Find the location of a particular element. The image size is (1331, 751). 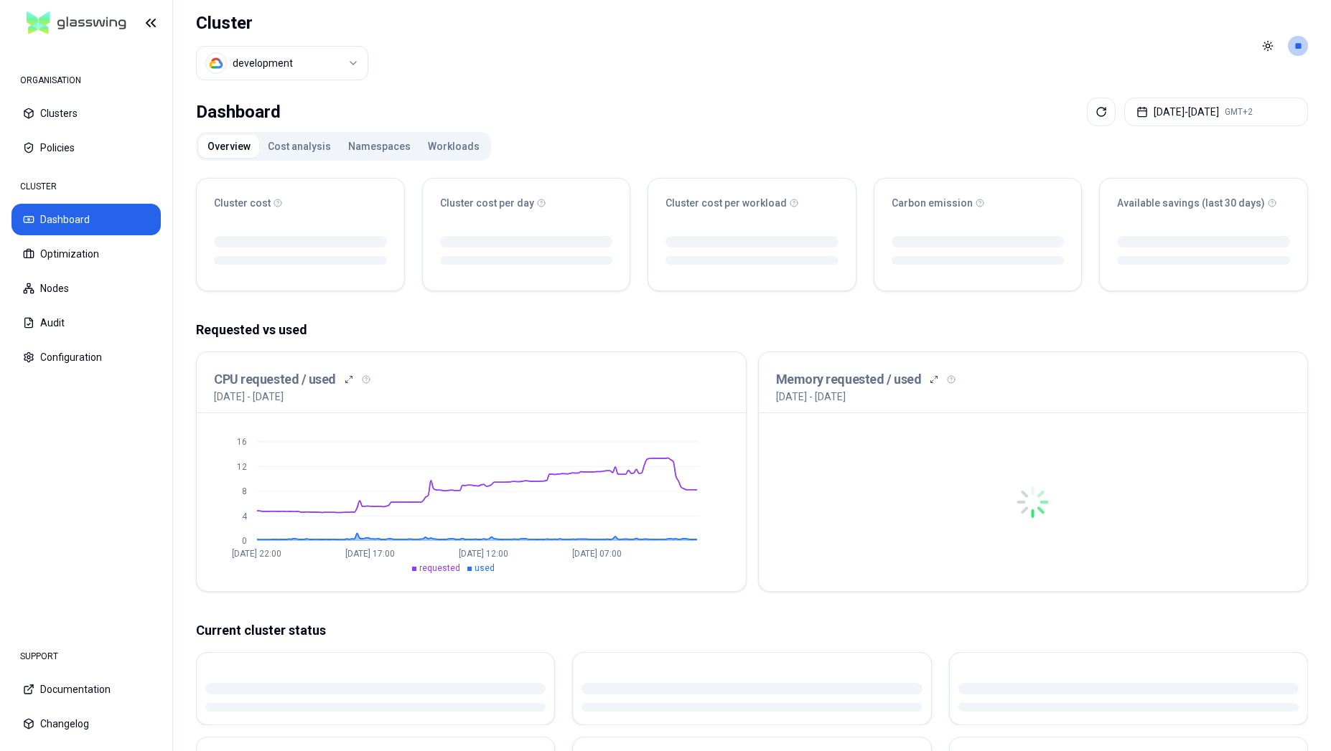

div: Cluster cost per workload is located at coordinates (751, 203).